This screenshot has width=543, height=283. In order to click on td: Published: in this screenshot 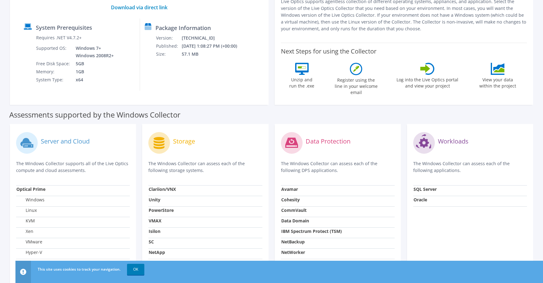, I will do `click(169, 46)`.